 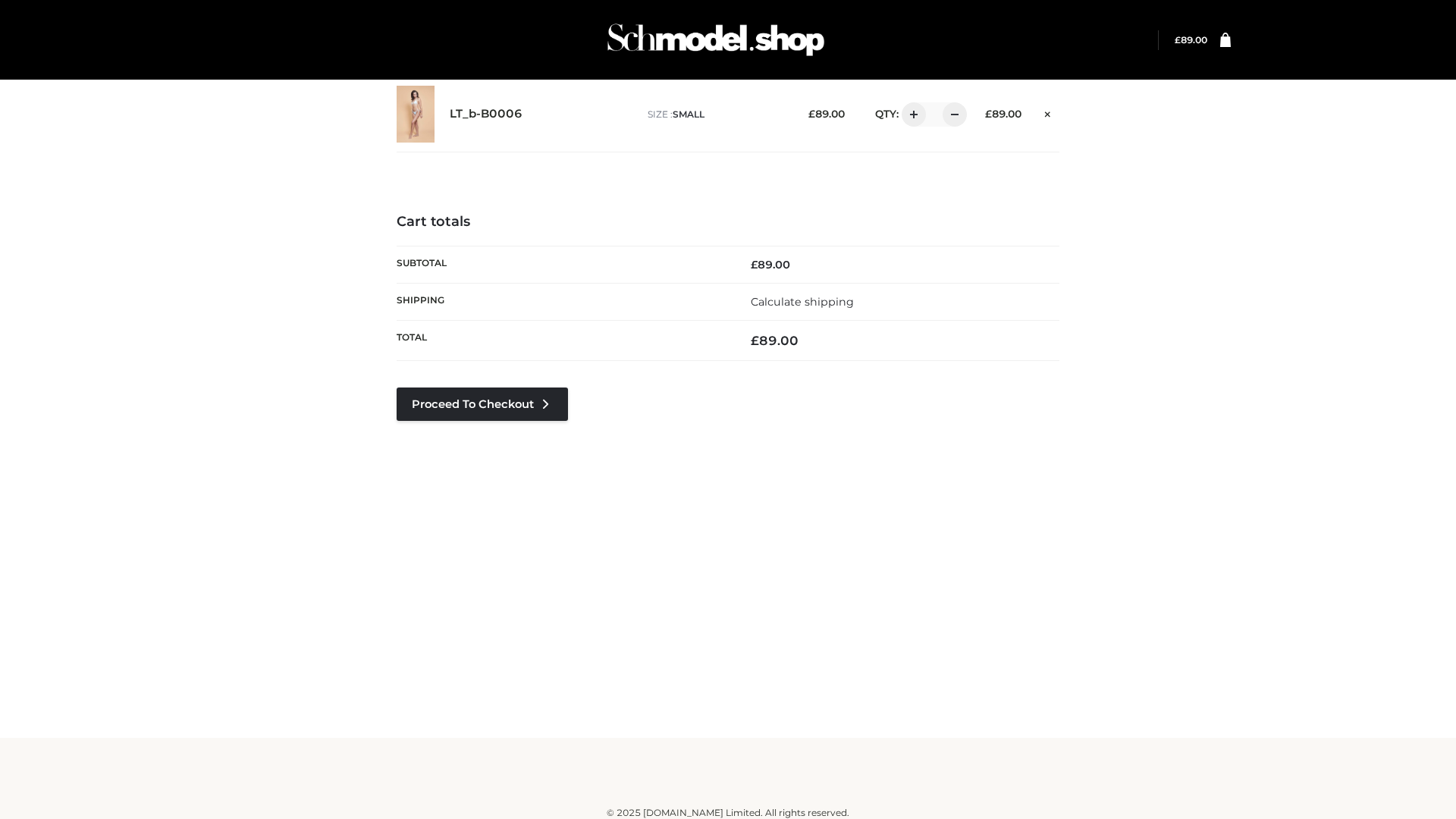 I want to click on div: QTY:, so click(x=911, y=115).